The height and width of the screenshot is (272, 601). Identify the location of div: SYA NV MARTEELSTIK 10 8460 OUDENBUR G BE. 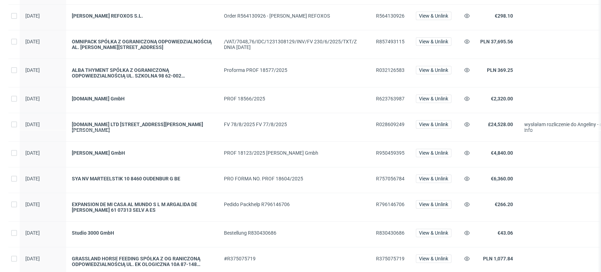
(142, 178).